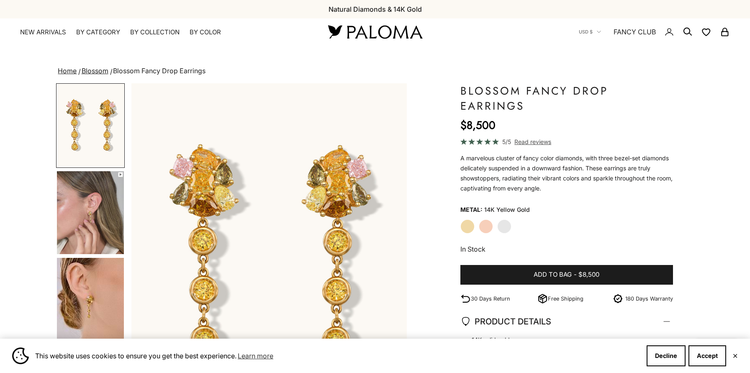  I want to click on span: 14K solid gold, so click(563, 340).